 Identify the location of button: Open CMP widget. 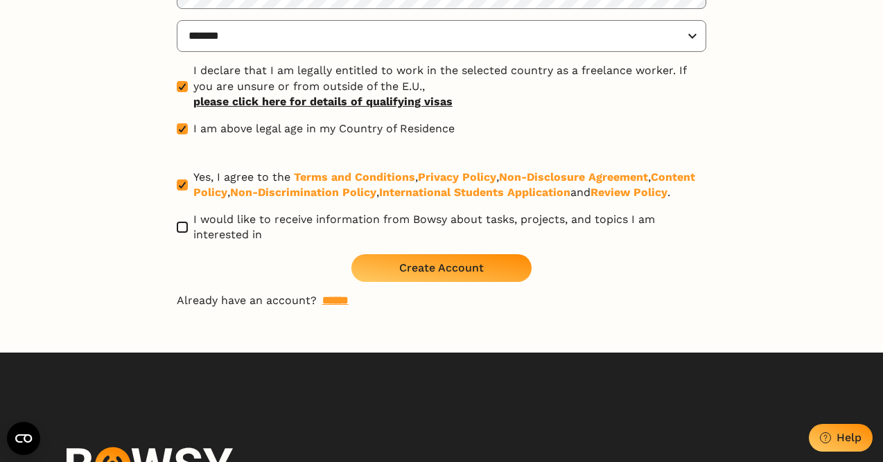
(24, 439).